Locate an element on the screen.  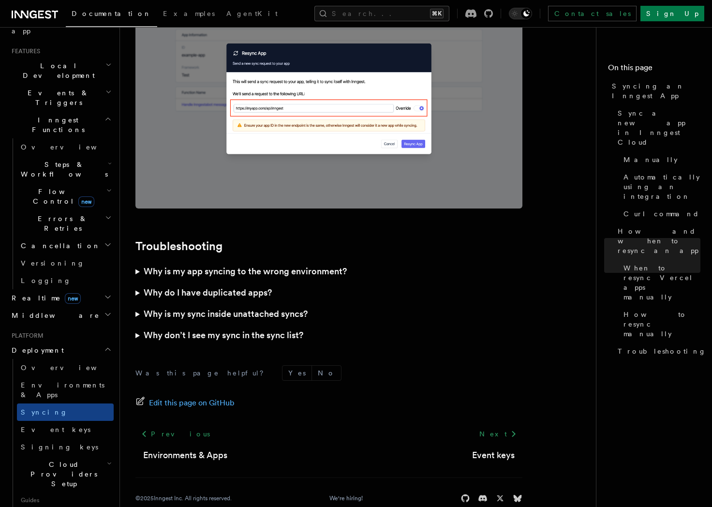
summary: Why don’t I see my sync in the sync list? is located at coordinates (329, 335).